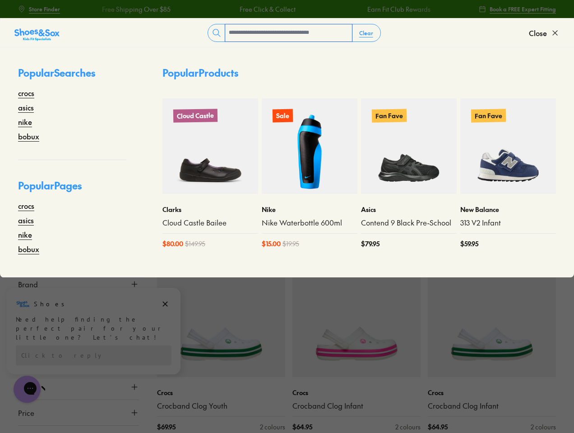  I want to click on button: Dismiss campaign, so click(165, 18).